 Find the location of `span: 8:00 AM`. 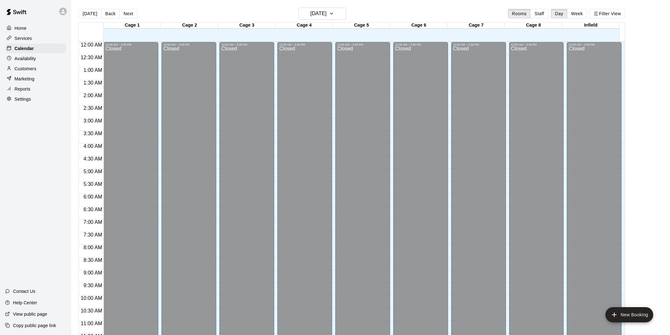

span: 8:00 AM is located at coordinates (93, 247).